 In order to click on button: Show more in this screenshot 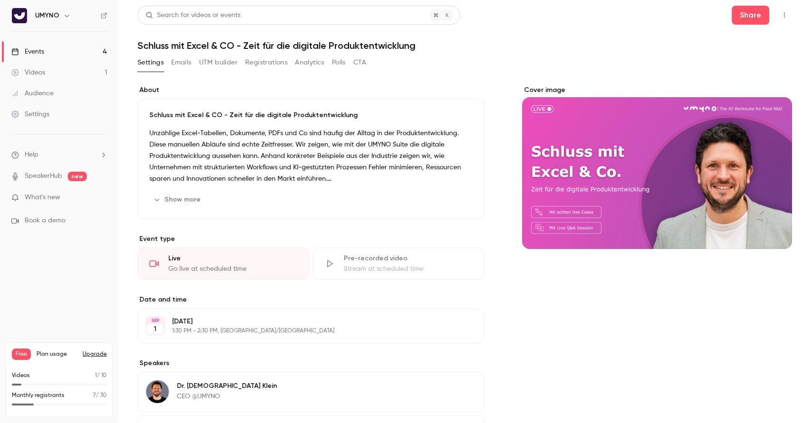, I will do `click(178, 200)`.